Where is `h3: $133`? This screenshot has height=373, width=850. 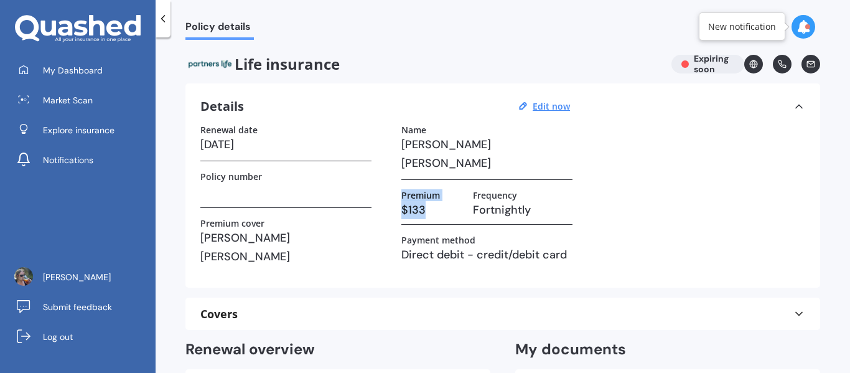
h3: $133 is located at coordinates (432, 210).